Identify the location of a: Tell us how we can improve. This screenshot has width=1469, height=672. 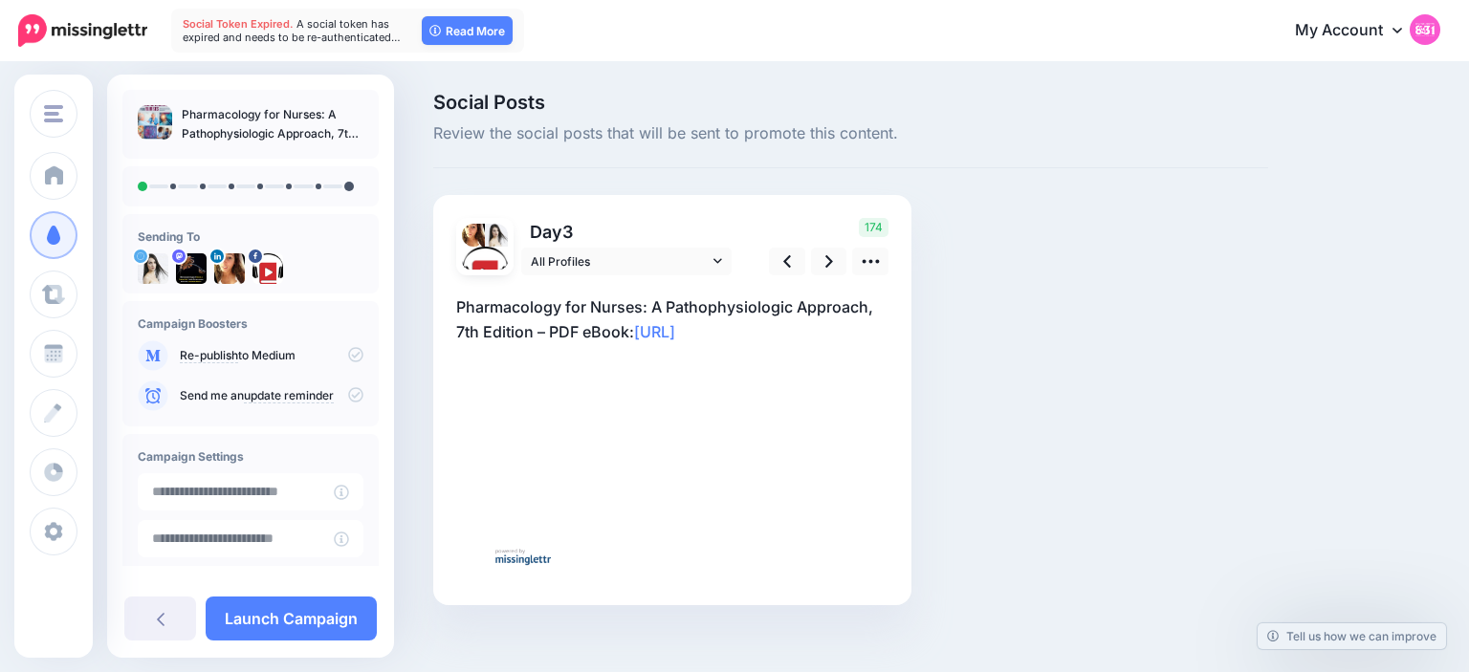
(1351, 636).